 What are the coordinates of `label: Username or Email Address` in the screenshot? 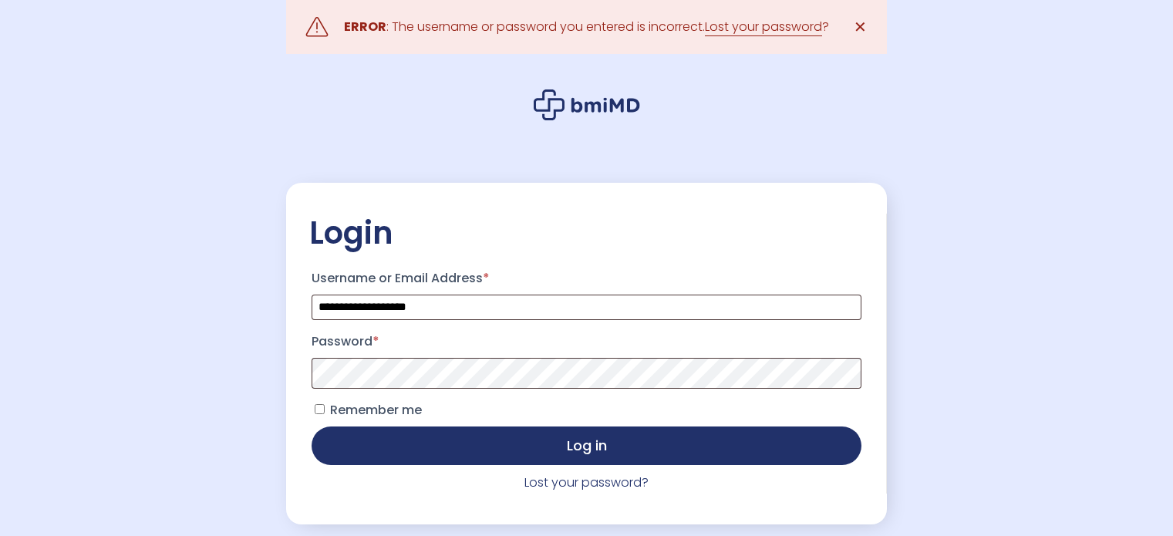 It's located at (586, 278).